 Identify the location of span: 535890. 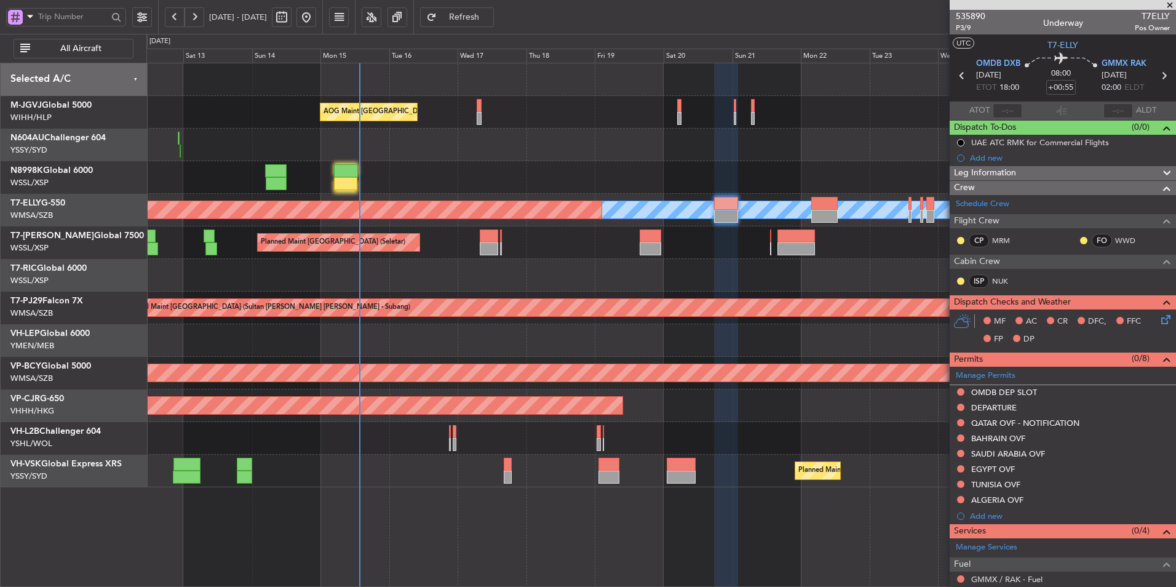
(971, 16).